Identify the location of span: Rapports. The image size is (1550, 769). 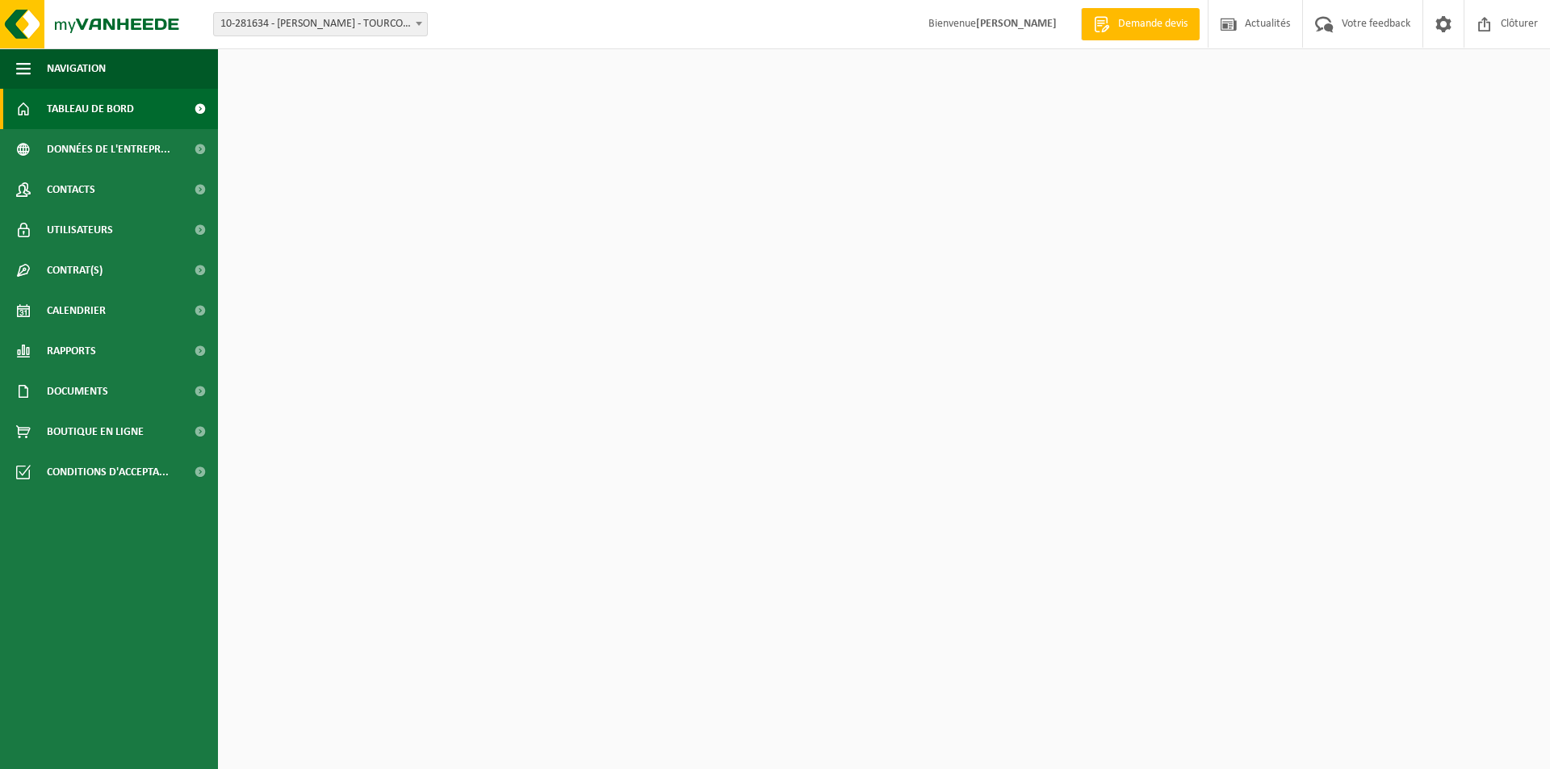
(71, 351).